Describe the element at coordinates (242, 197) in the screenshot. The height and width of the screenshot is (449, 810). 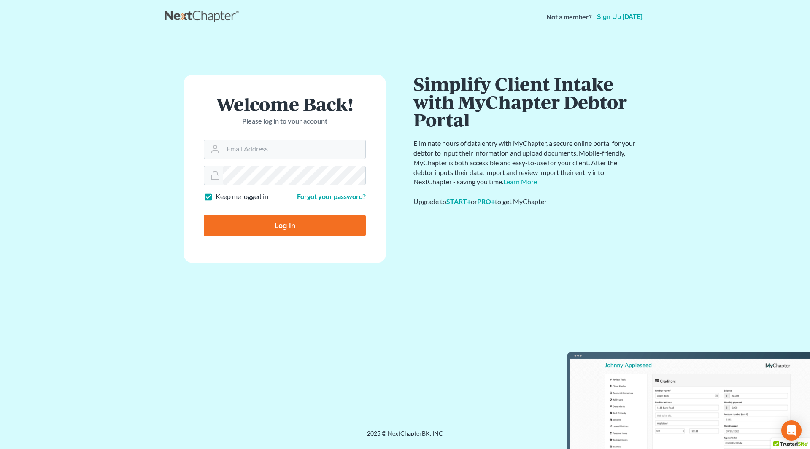
I see `label: Keep me logged in` at that location.